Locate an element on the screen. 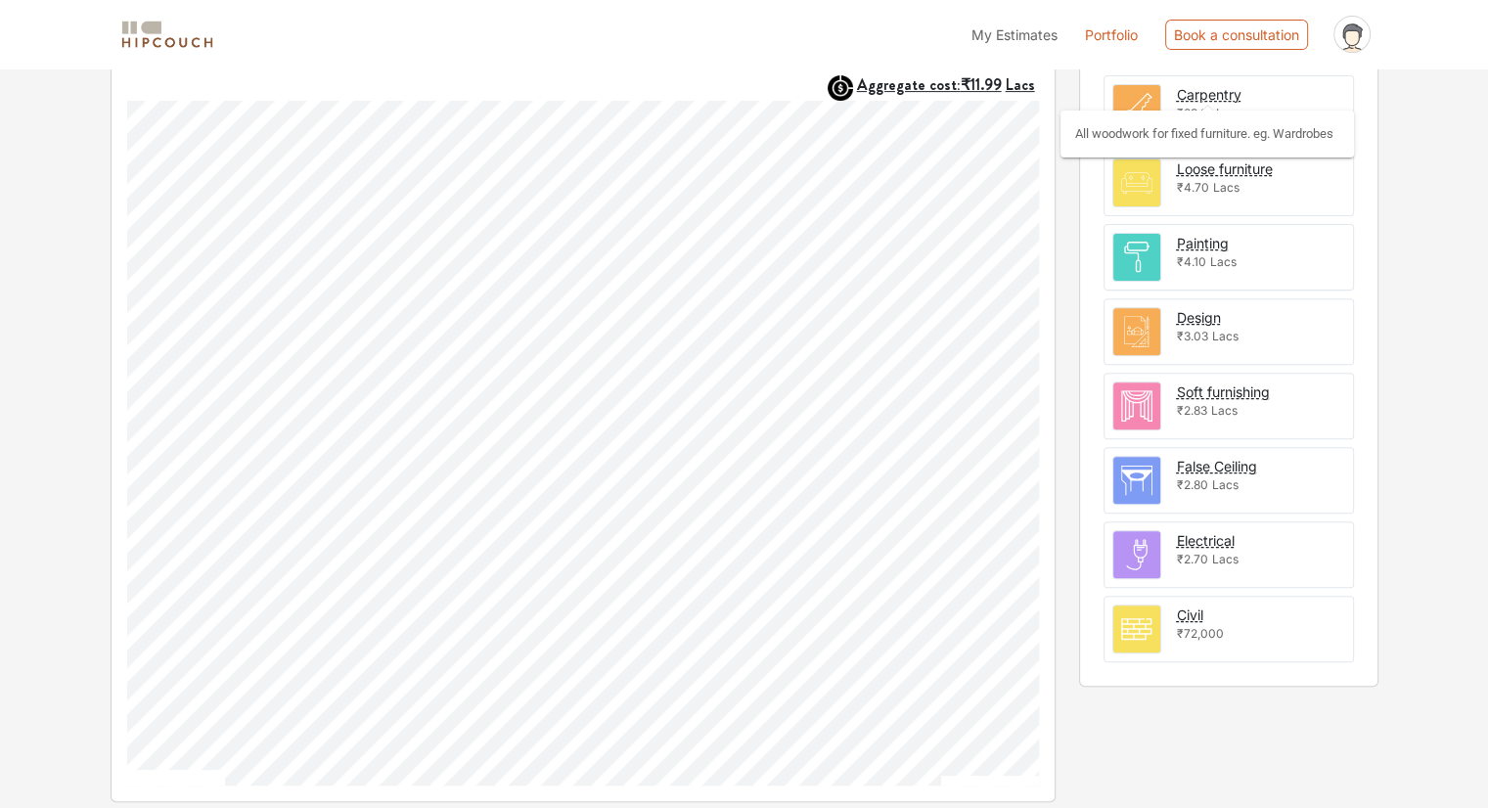 The height and width of the screenshot is (808, 1488). span: ₹2.83 is located at coordinates (1191, 410).